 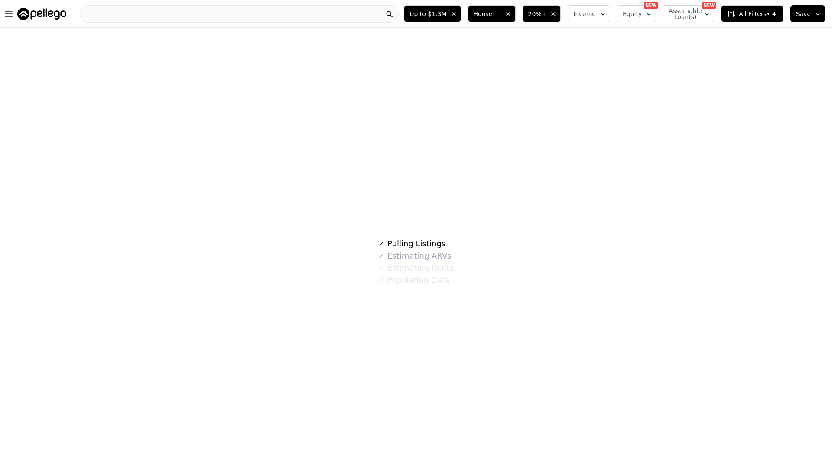 I want to click on button: Up to $1.3M, so click(x=432, y=13).